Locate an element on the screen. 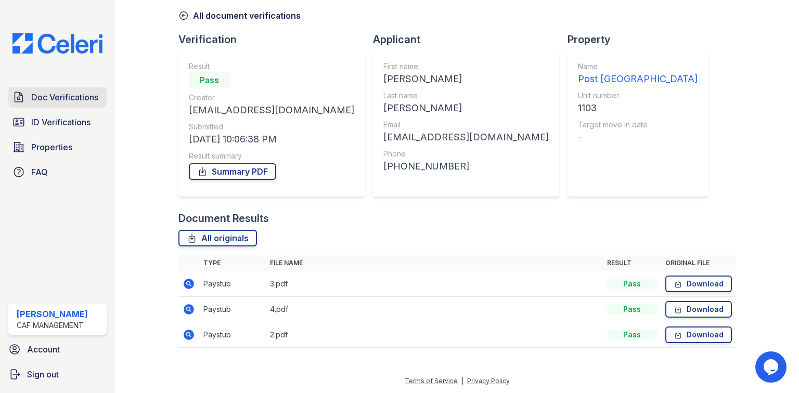  span: ID Verifications is located at coordinates (61, 122).